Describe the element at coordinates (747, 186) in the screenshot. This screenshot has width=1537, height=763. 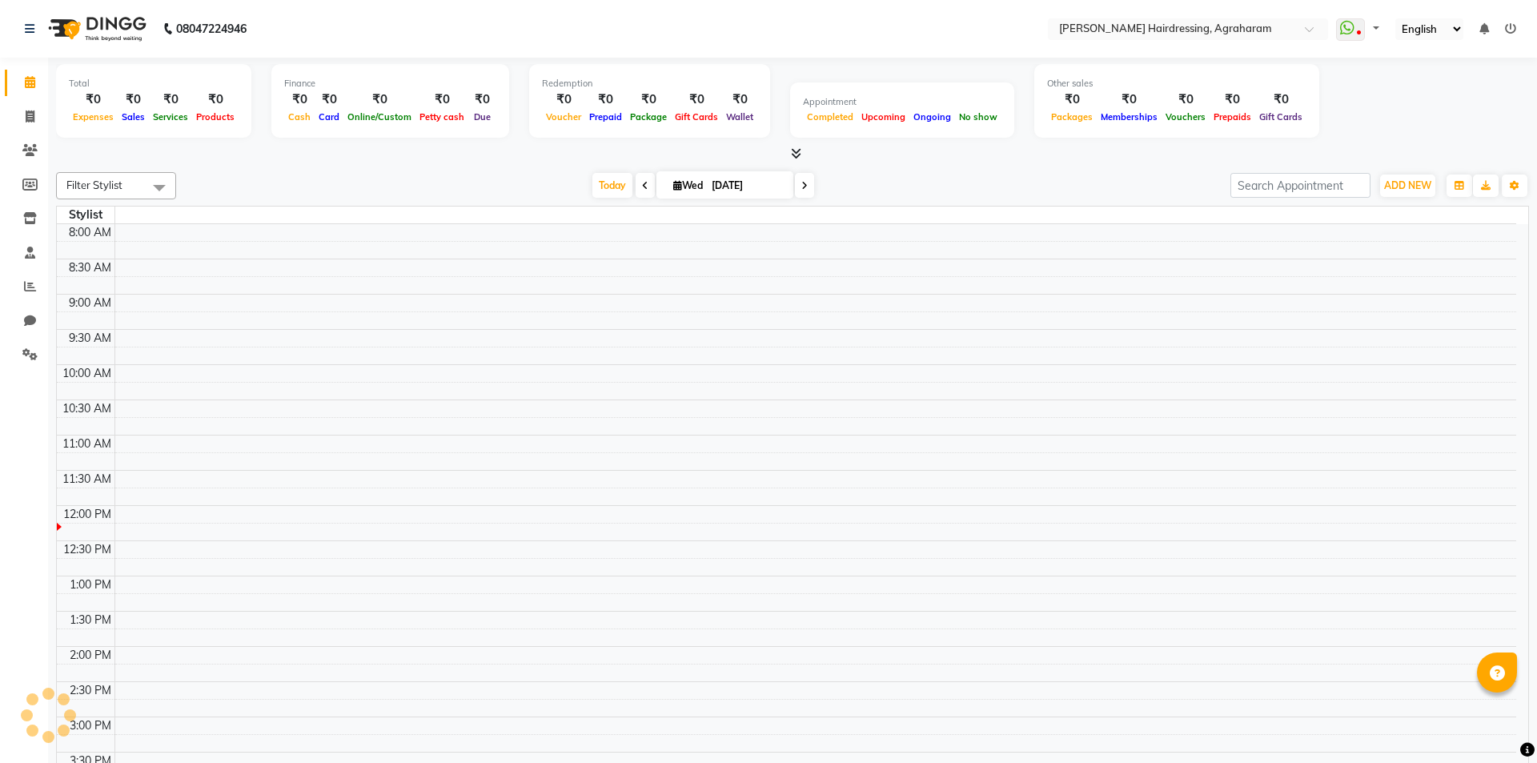
I see `input: 2025-09-03` at that location.